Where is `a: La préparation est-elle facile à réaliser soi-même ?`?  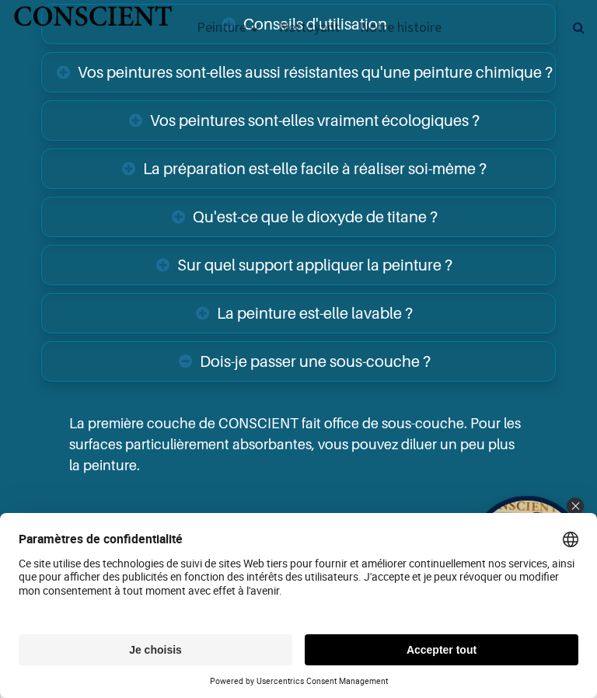 a: La préparation est-elle facile à réaliser soi-même ? is located at coordinates (298, 169).